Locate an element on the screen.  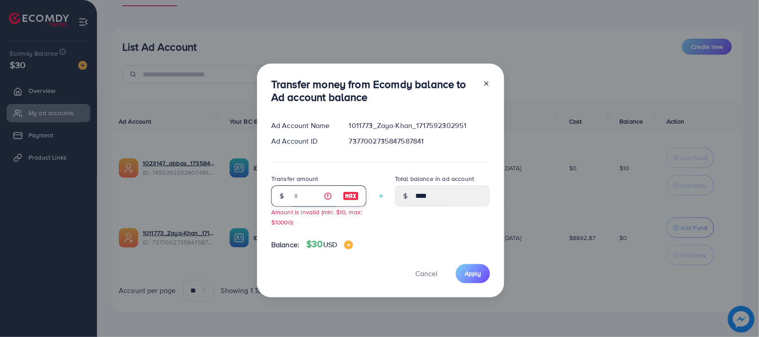
span: Cancel is located at coordinates (427, 274).